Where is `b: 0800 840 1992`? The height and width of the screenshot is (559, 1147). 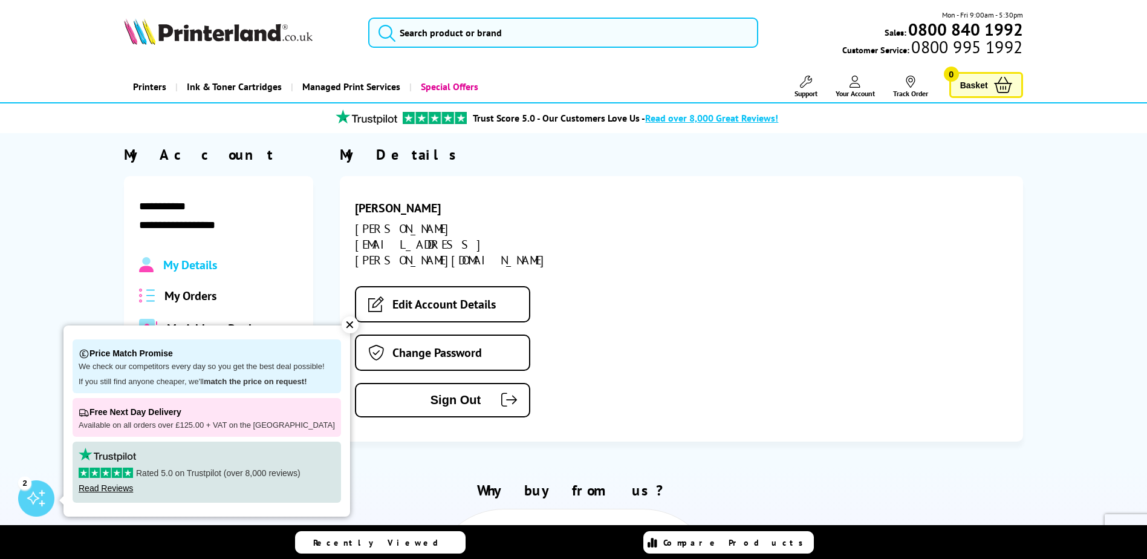
b: 0800 840 1992 is located at coordinates (965, 29).